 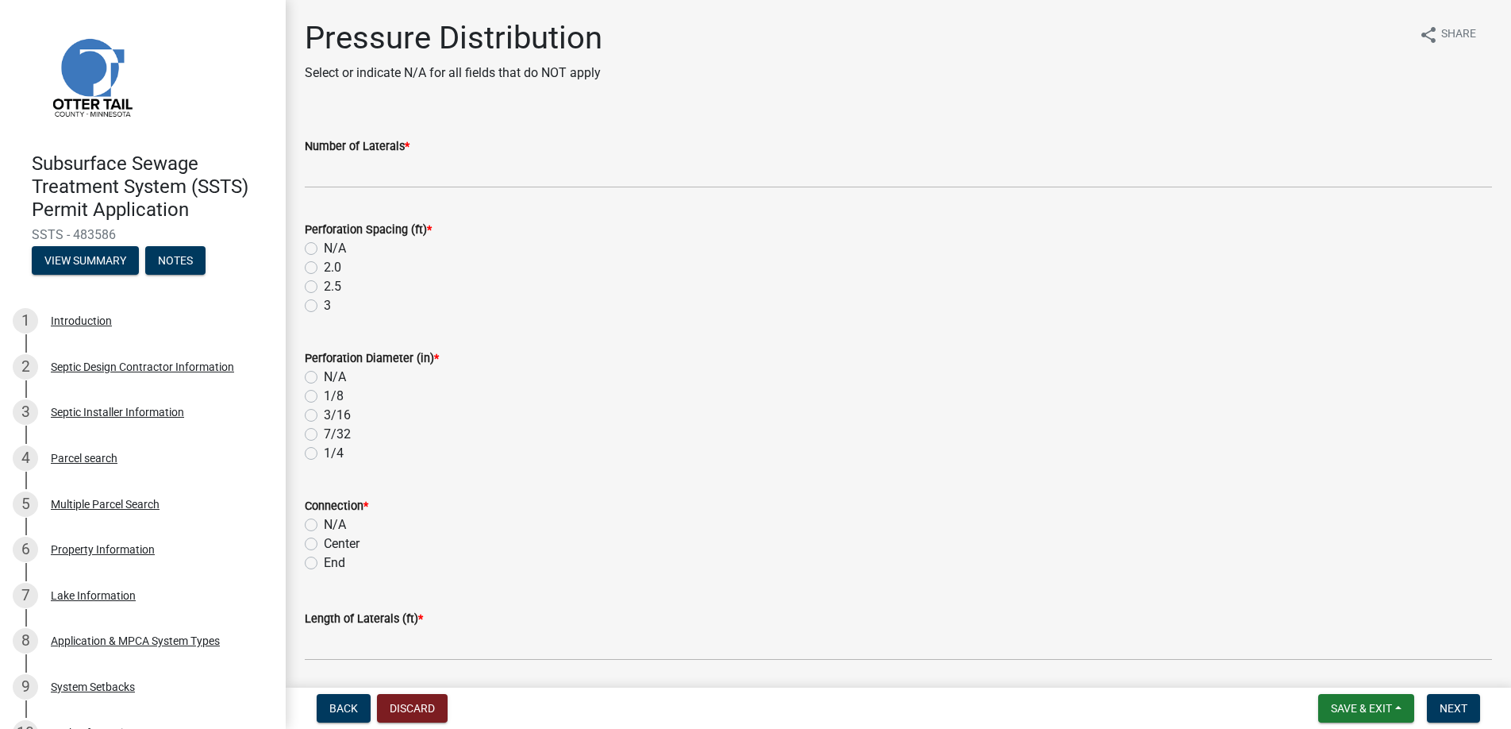 What do you see at coordinates (175, 260) in the screenshot?
I see `button: Notes` at bounding box center [175, 260].